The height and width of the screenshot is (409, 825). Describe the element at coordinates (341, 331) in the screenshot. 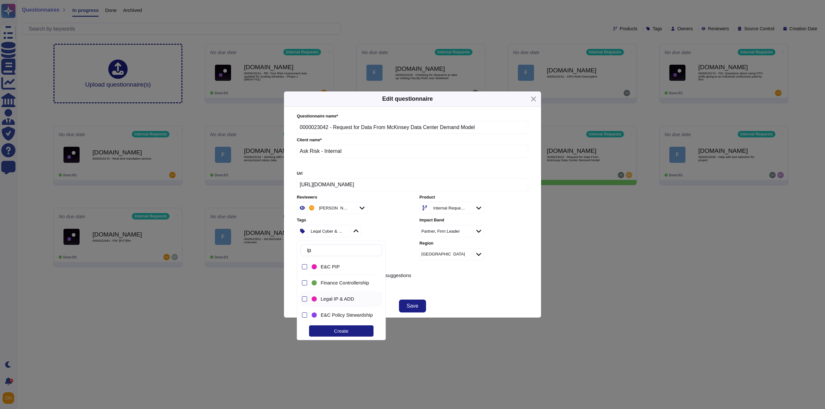

I see `div: Create` at that location.